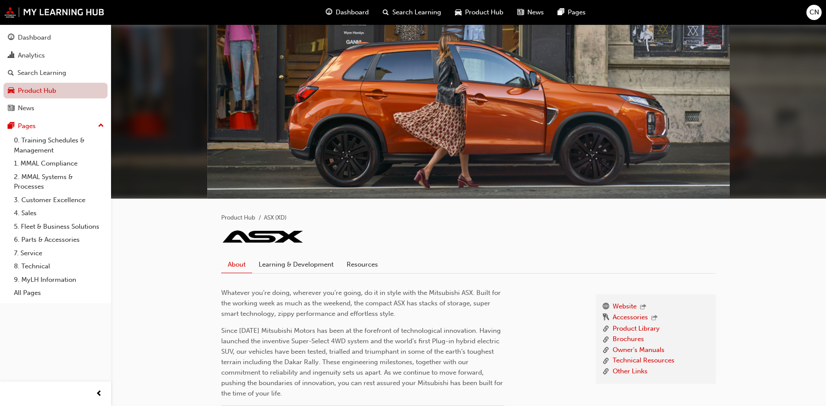  I want to click on span: keys-icon, so click(606, 318).